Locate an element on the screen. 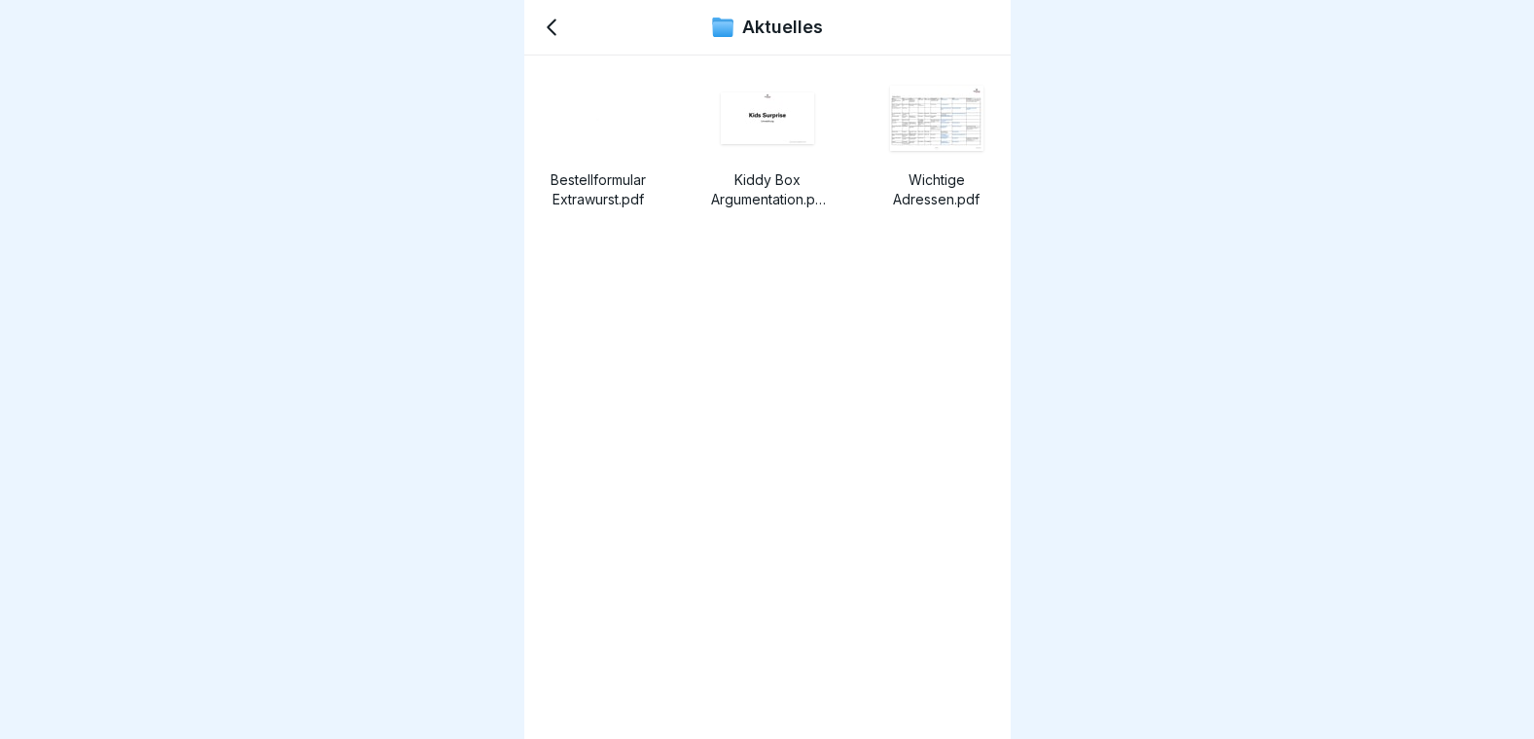 The height and width of the screenshot is (739, 1534). p: Wichtige Adressen.pdf is located at coordinates (937, 190).